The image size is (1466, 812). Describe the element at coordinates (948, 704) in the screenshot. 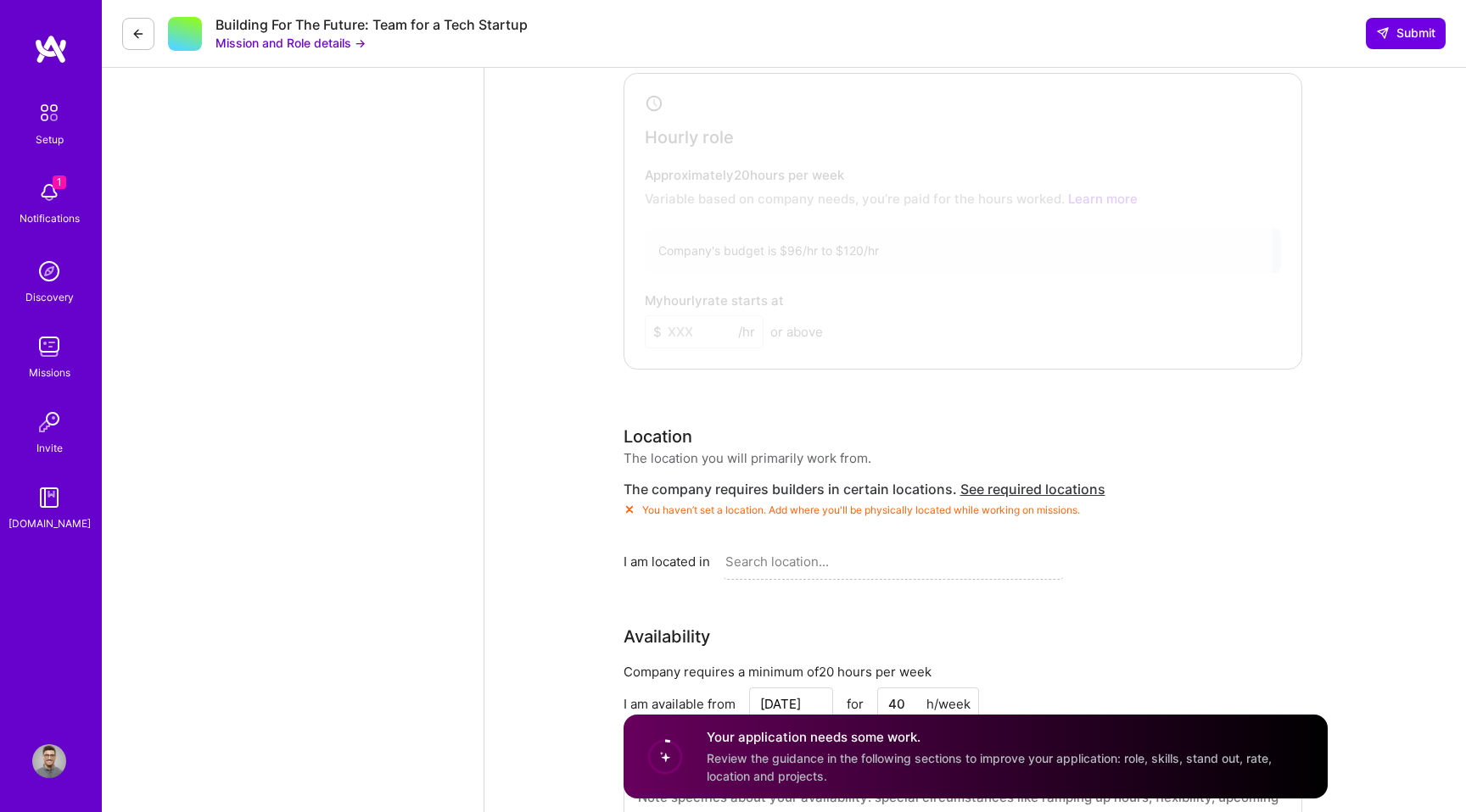

I see `div: h/week` at that location.